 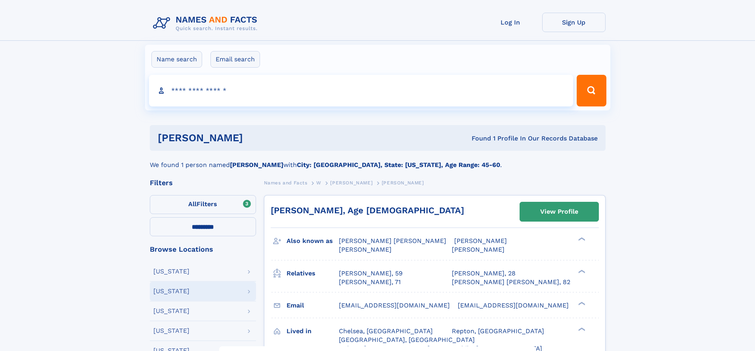 I want to click on a: Log In, so click(x=510, y=22).